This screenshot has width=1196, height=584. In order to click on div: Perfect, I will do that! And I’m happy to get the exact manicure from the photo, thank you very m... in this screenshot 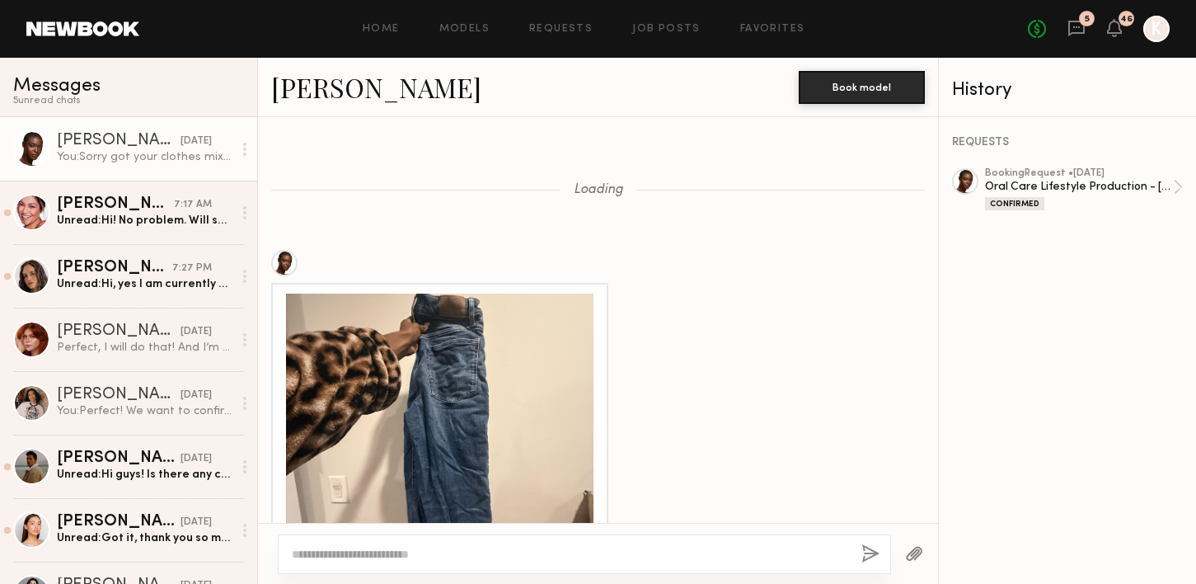, I will do `click(144, 347)`.